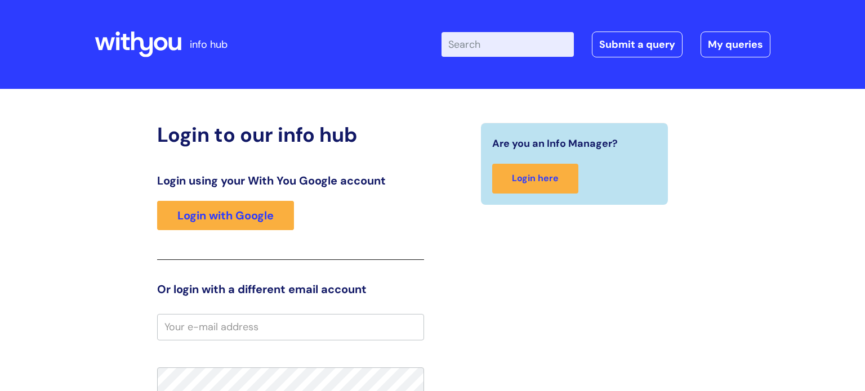 Image resolution: width=865 pixels, height=391 pixels. I want to click on p: info hub, so click(208, 44).